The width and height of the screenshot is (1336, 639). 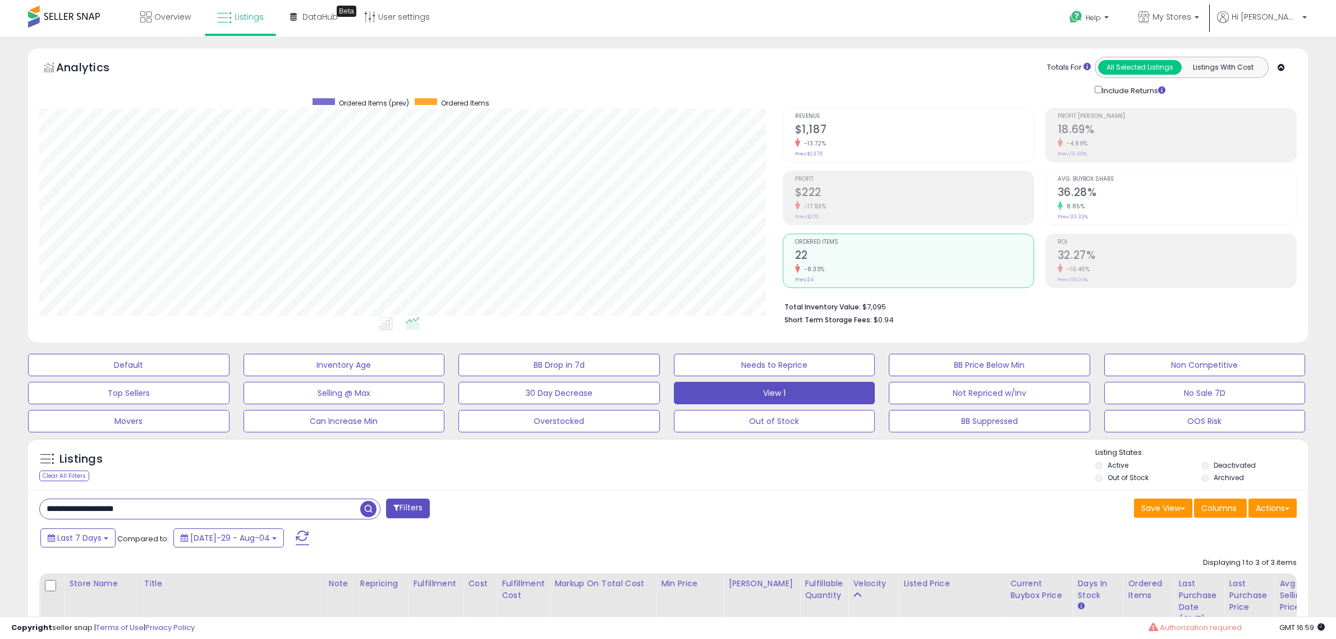 I want to click on div: Title, so click(x=232, y=583).